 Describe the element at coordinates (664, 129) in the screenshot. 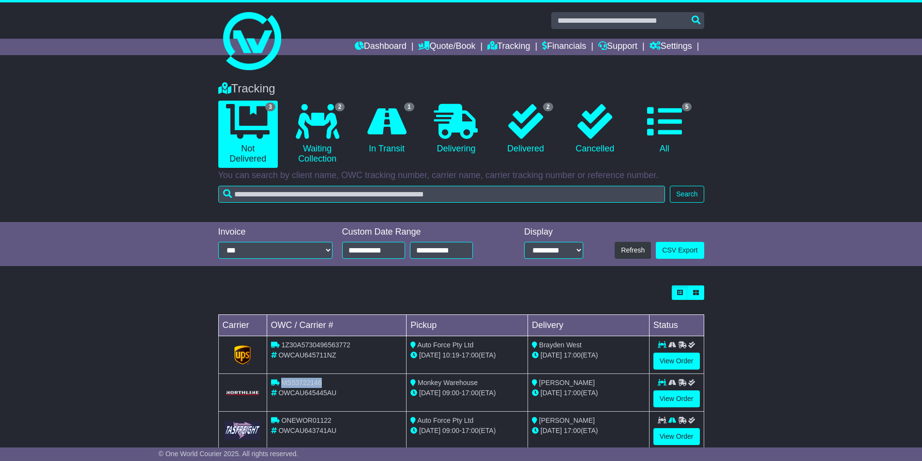

I see `a: 5 All` at that location.